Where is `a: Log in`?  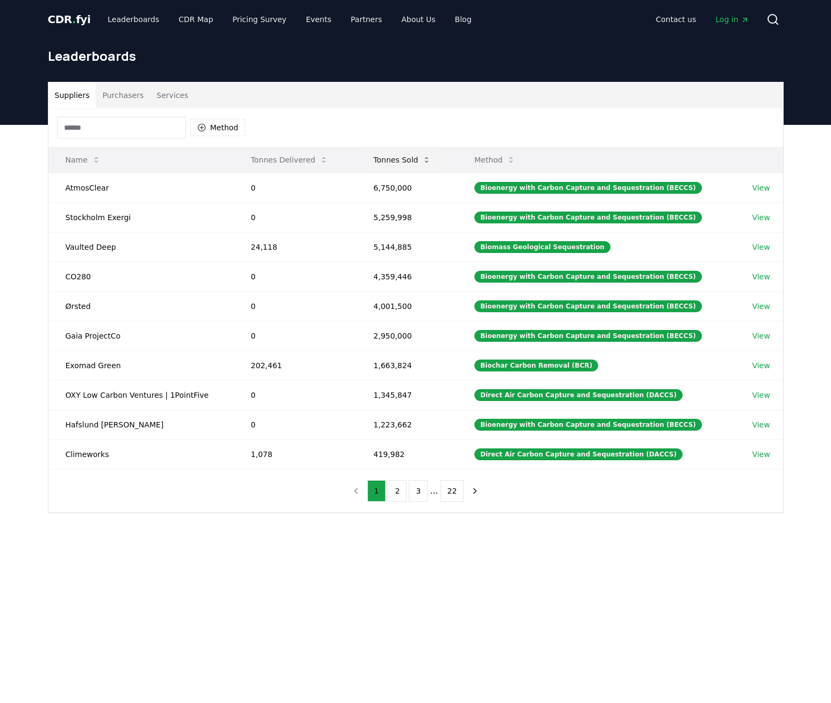
a: Log in is located at coordinates (732, 19).